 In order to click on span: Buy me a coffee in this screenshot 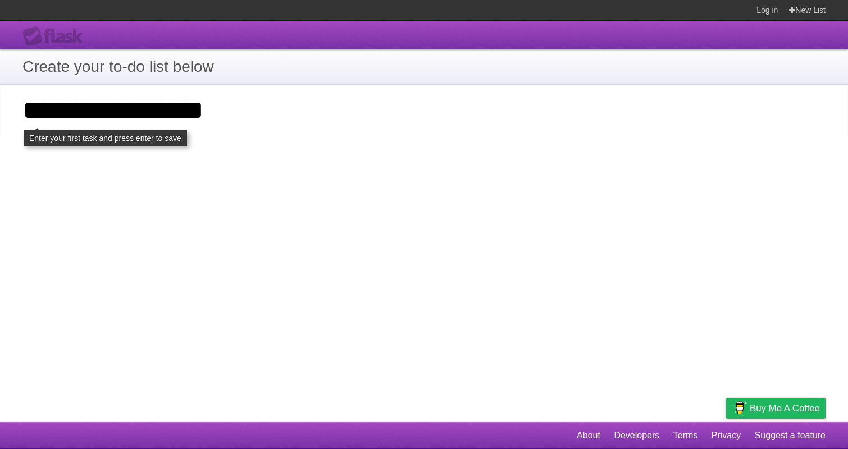, I will do `click(784, 408)`.